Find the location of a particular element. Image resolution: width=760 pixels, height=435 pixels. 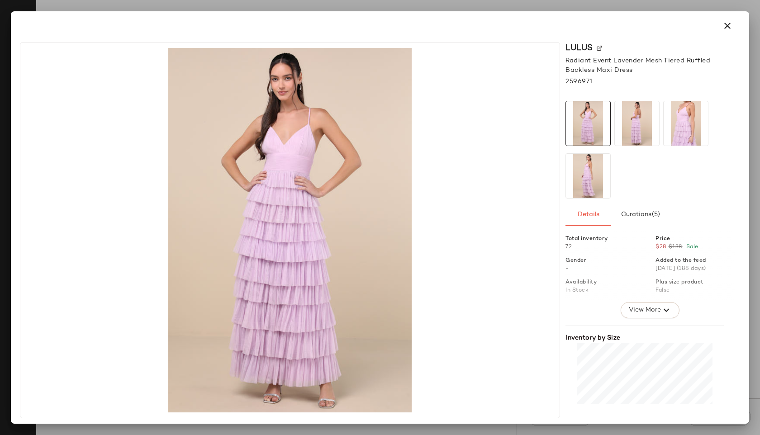

img: 12437741_2596971.jpg is located at coordinates (686, 123).